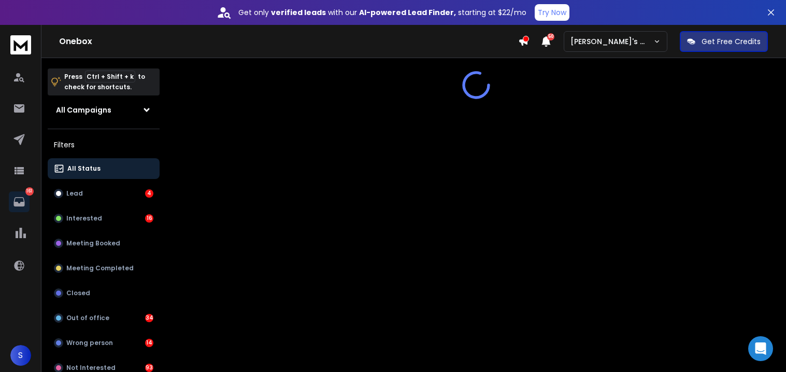 The image size is (786, 372). I want to click on a: 161, so click(19, 202).